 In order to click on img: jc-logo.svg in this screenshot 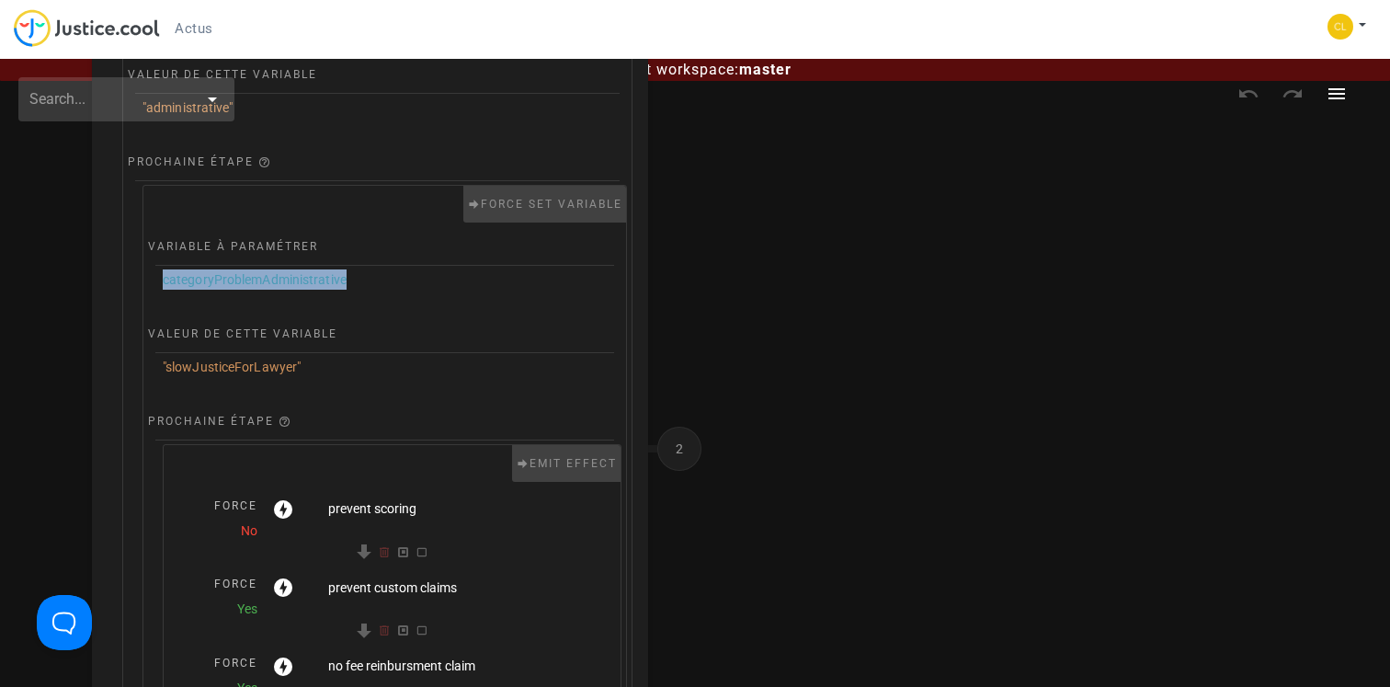, I will do `click(86, 28)`.